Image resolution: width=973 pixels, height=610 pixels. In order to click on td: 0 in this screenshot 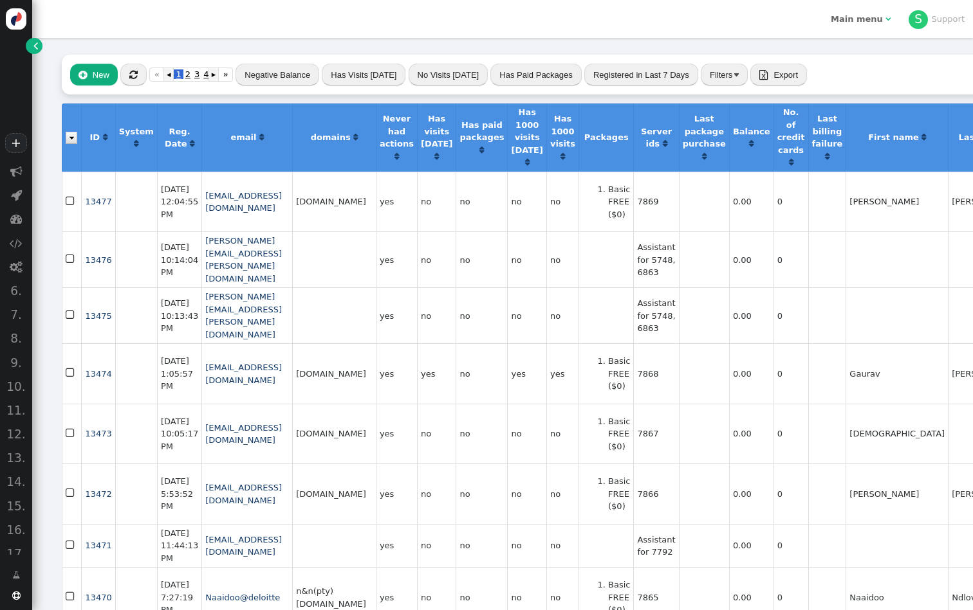, I will do `click(791, 315)`.